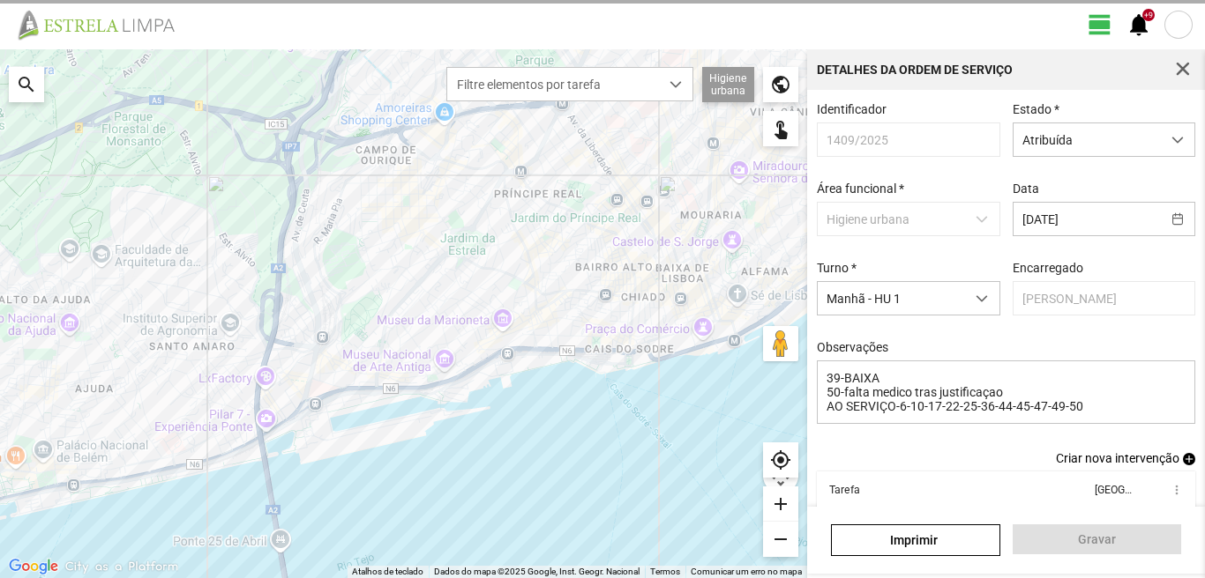 The image size is (1205, 578). I want to click on div: my_location, so click(780, 460).